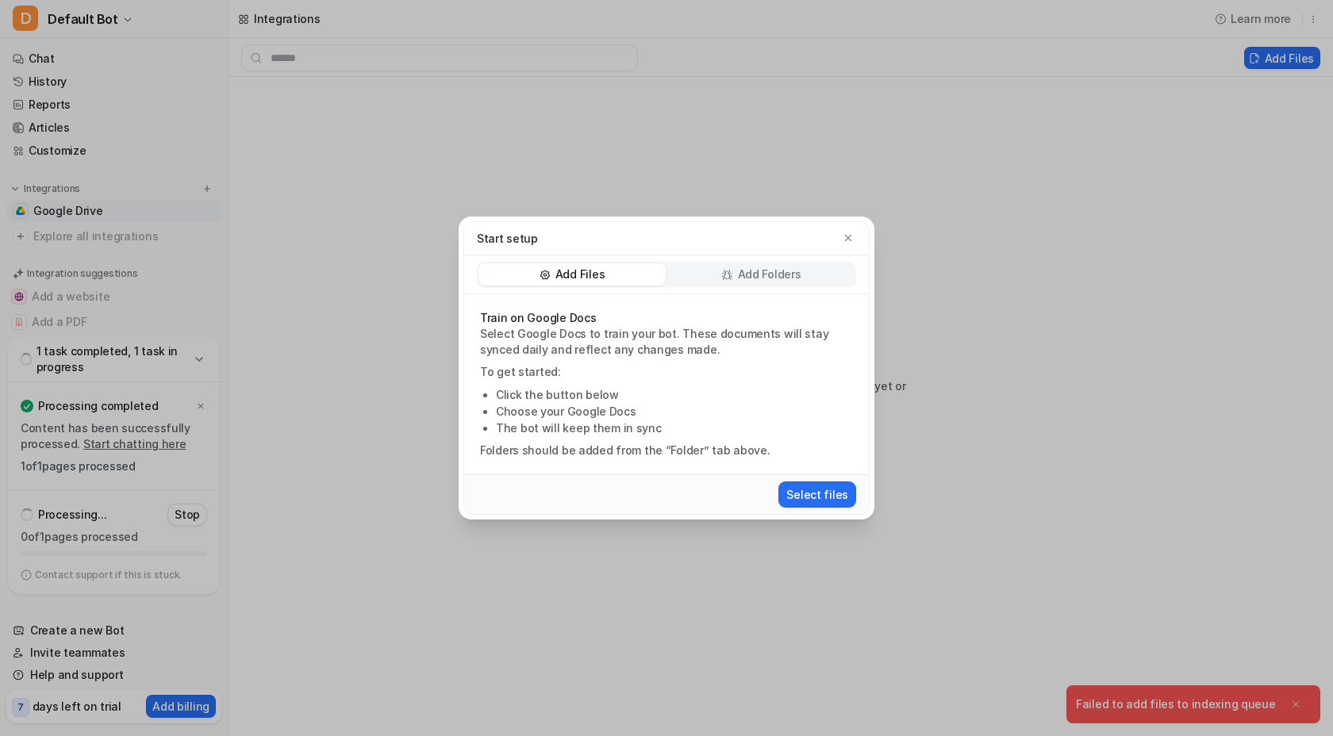 The image size is (1333, 736). I want to click on p: Train on Google Docs, so click(666, 318).